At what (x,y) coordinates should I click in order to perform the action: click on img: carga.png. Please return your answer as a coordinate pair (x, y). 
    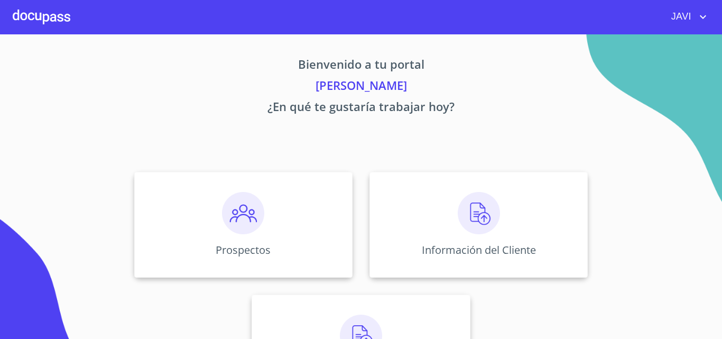
    Looking at the image, I should click on (479, 213).